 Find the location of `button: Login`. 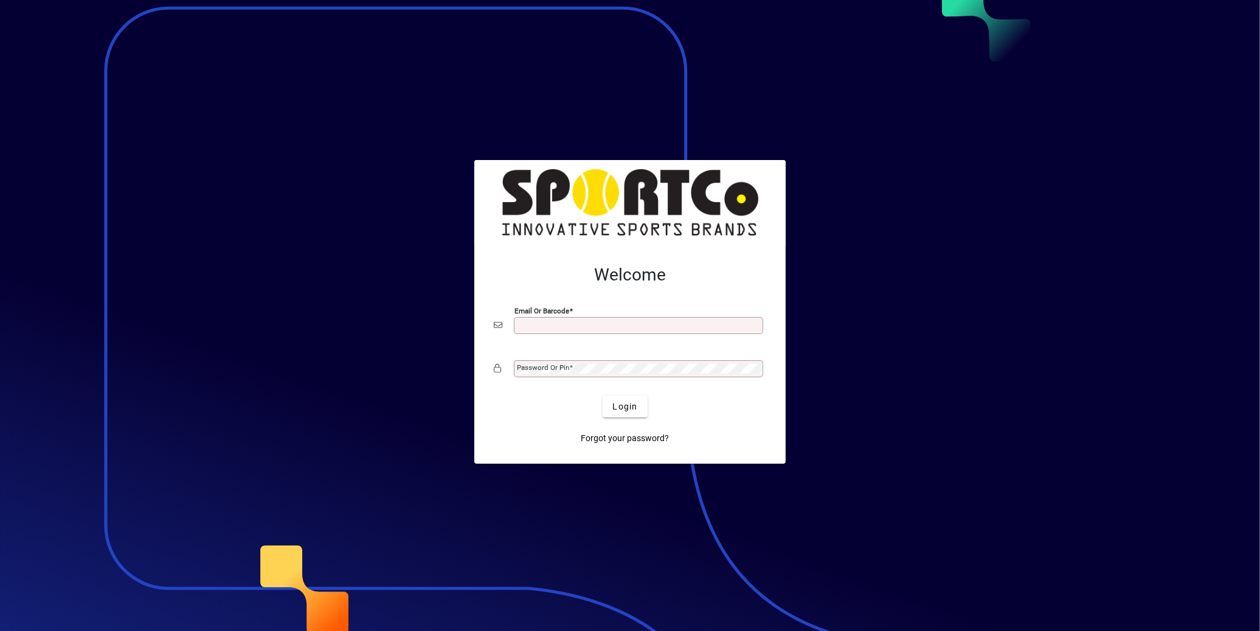

button: Login is located at coordinates (625, 406).